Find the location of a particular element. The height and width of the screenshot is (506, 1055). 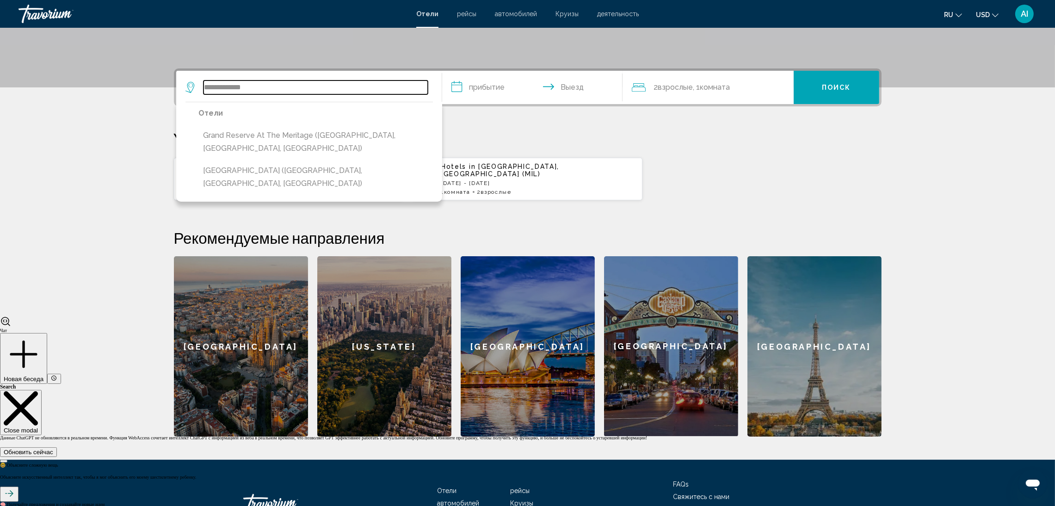

button: Поиск is located at coordinates (836, 87).